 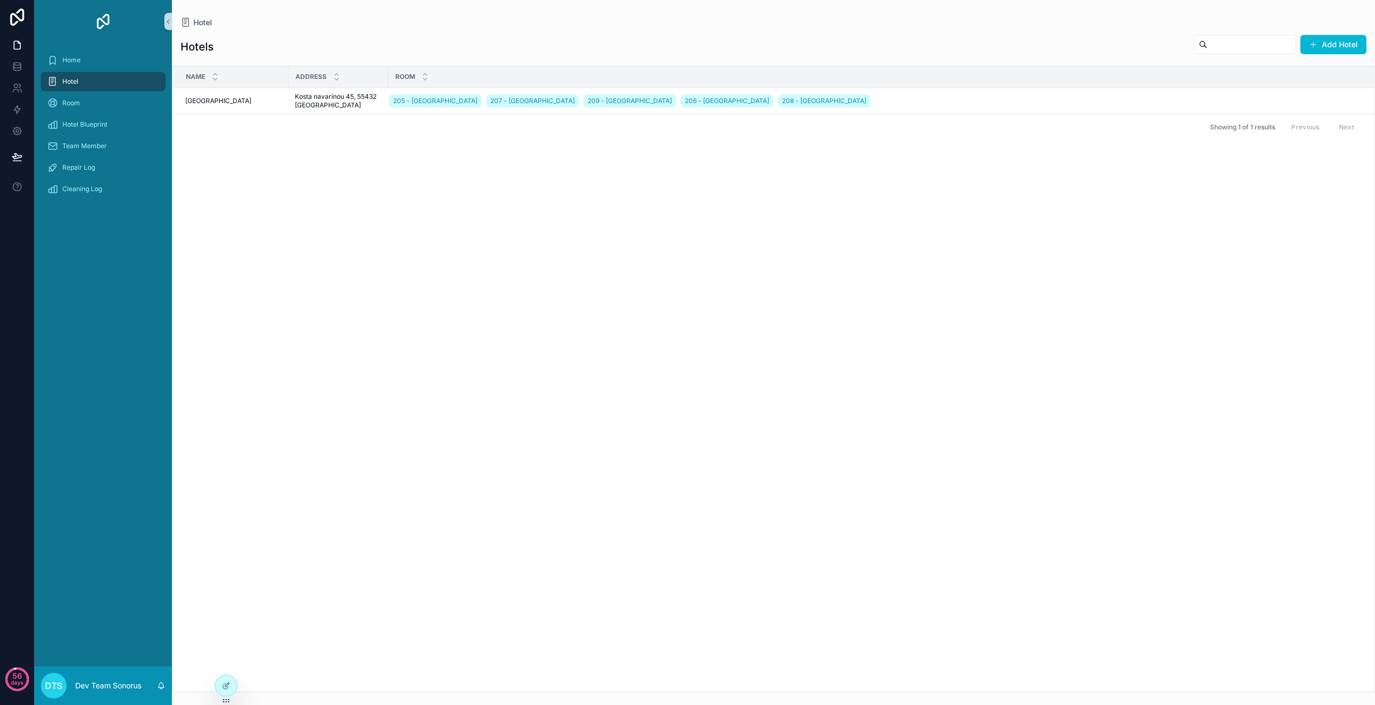 I want to click on p: 56, so click(x=17, y=676).